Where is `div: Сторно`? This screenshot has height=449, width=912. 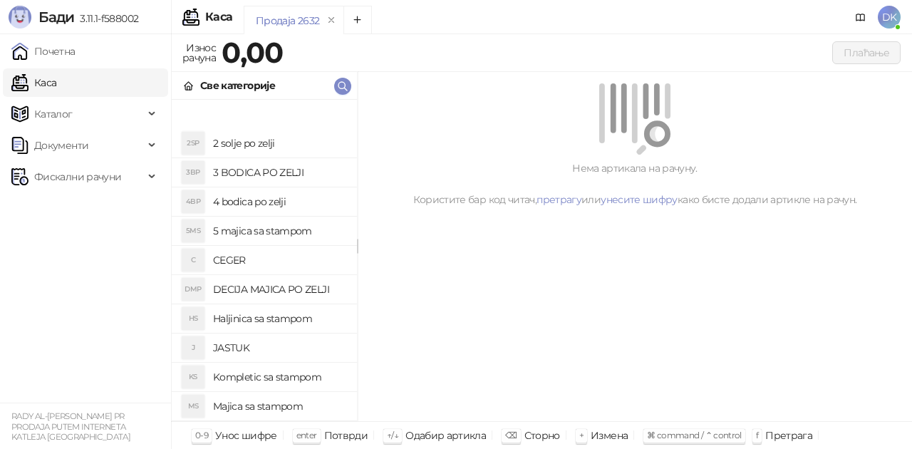
div: Сторно is located at coordinates (542, 435).